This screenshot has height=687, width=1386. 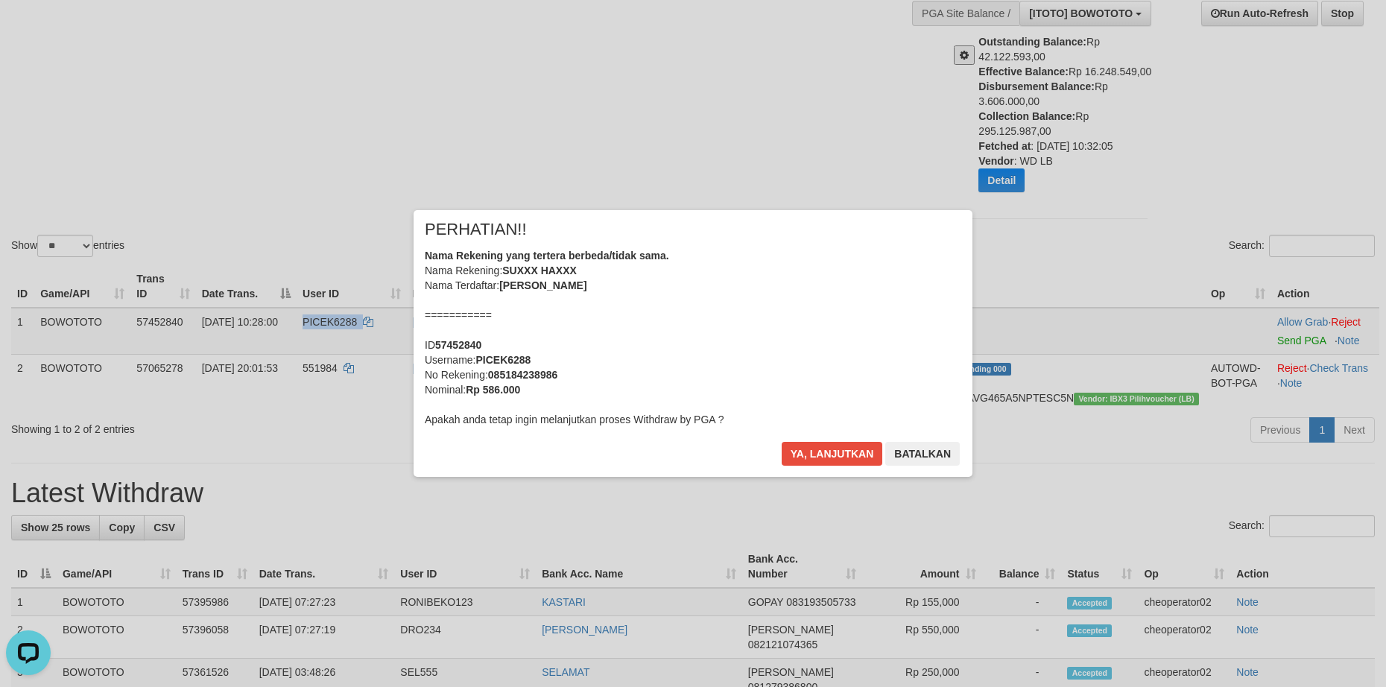 I want to click on b: 085184238986, so click(x=522, y=375).